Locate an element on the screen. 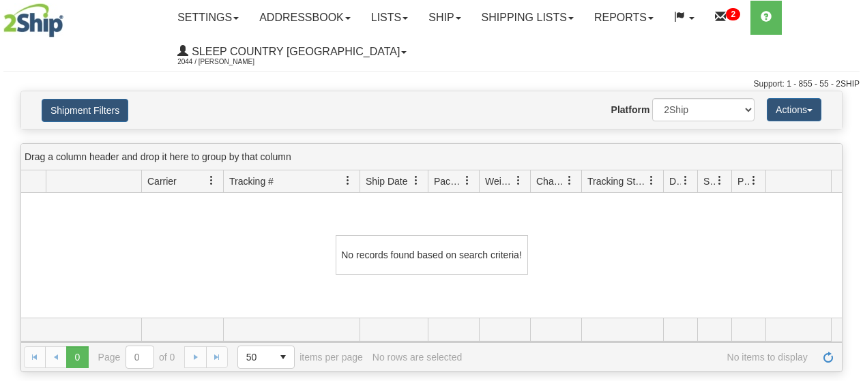 Image resolution: width=863 pixels, height=381 pixels. a: Addressbook is located at coordinates (305, 18).